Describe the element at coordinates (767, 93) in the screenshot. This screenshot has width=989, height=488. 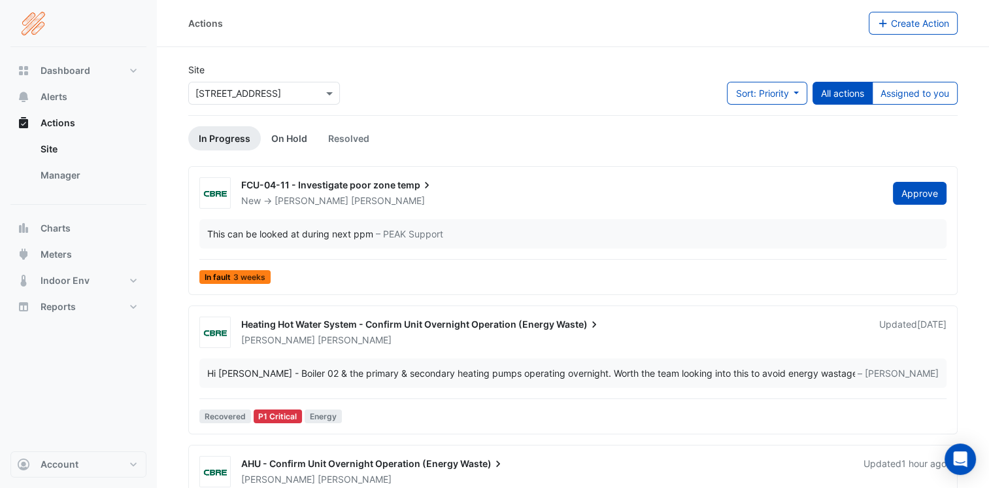
I see `button: Sort: Priority` at that location.